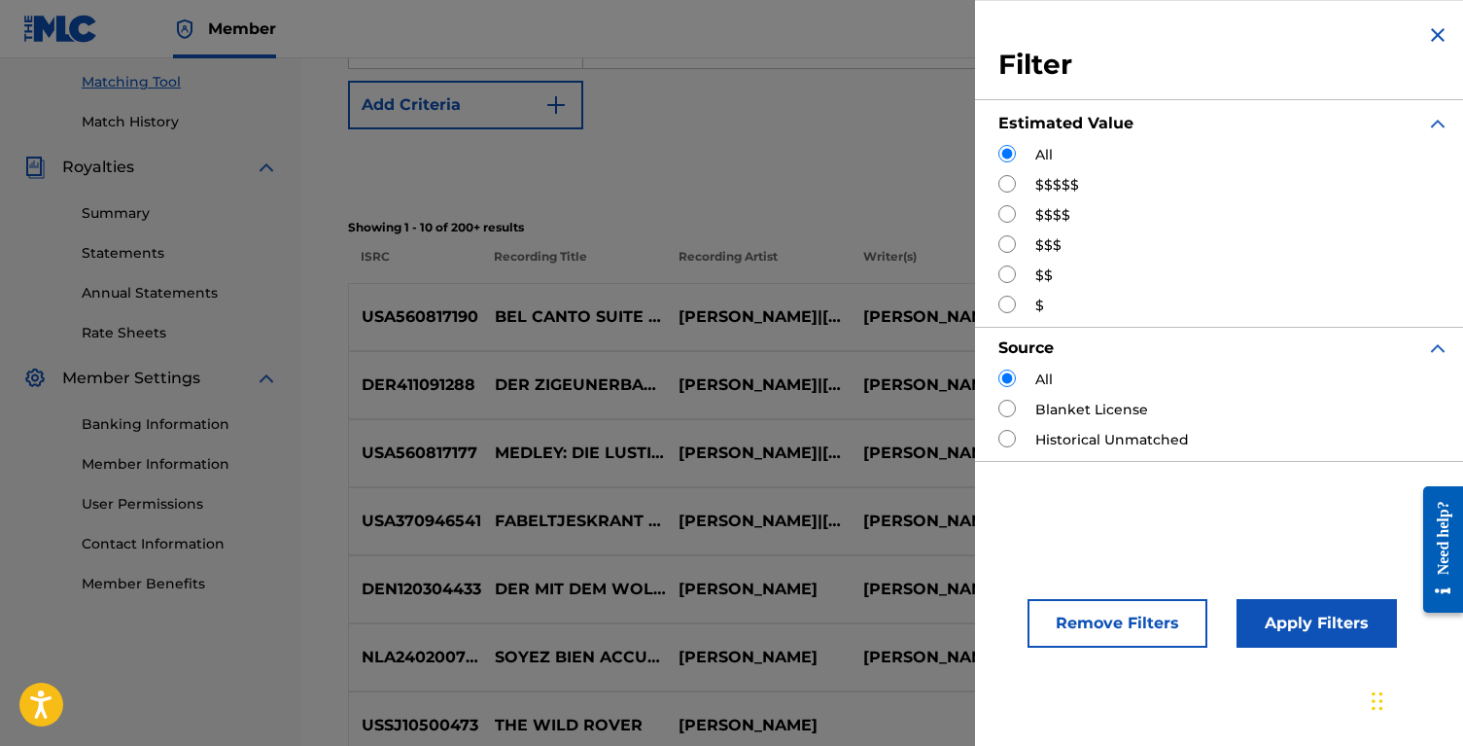 The height and width of the screenshot is (746, 1463). I want to click on a: Annual Statements, so click(180, 293).